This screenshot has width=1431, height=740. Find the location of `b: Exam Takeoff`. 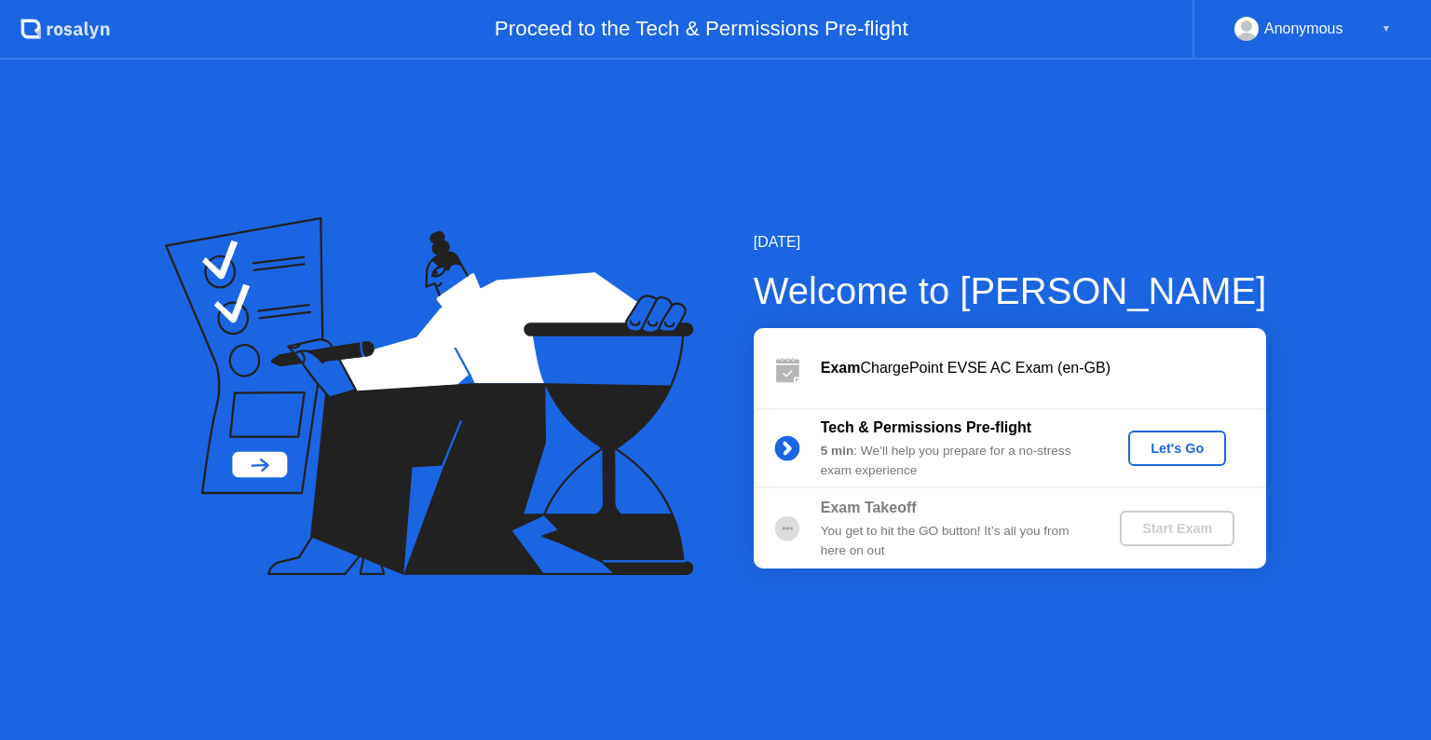

b: Exam Takeoff is located at coordinates (868, 507).